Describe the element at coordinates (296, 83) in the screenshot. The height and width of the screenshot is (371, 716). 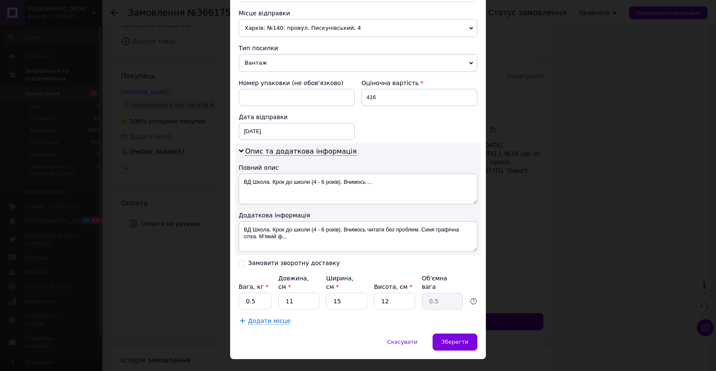
I see `div: Номер упаковки (не обов'язково)` at that location.